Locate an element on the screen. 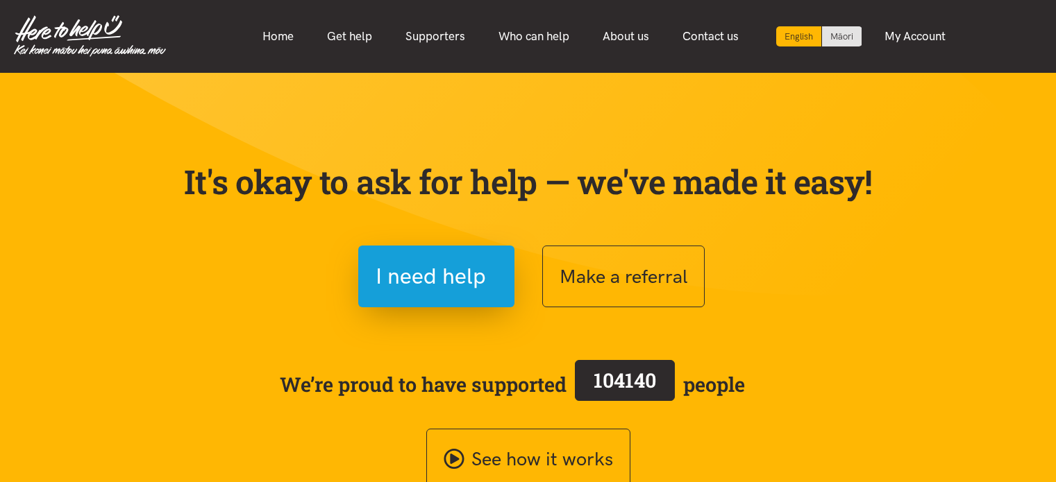 This screenshot has width=1056, height=482. button: Make a referral is located at coordinates (623, 276).